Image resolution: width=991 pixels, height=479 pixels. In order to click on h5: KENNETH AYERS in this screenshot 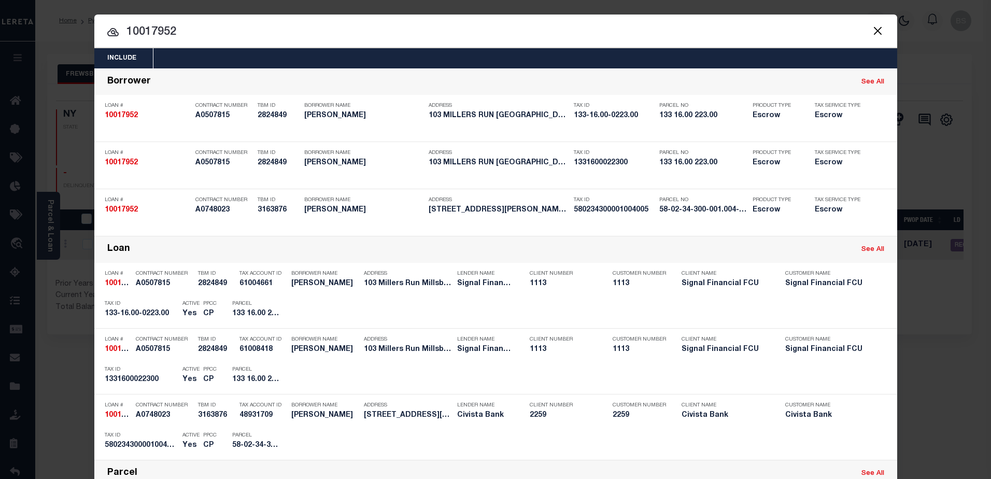, I will do `click(325, 415)`.